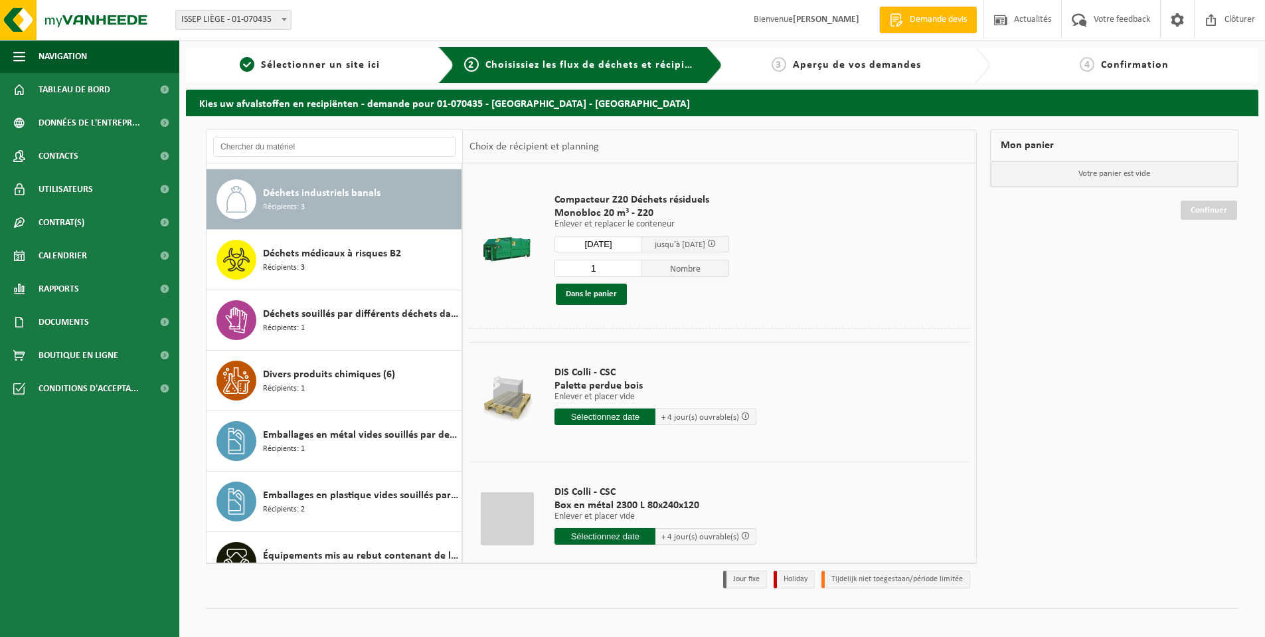  I want to click on span: Confirmation, so click(1135, 65).